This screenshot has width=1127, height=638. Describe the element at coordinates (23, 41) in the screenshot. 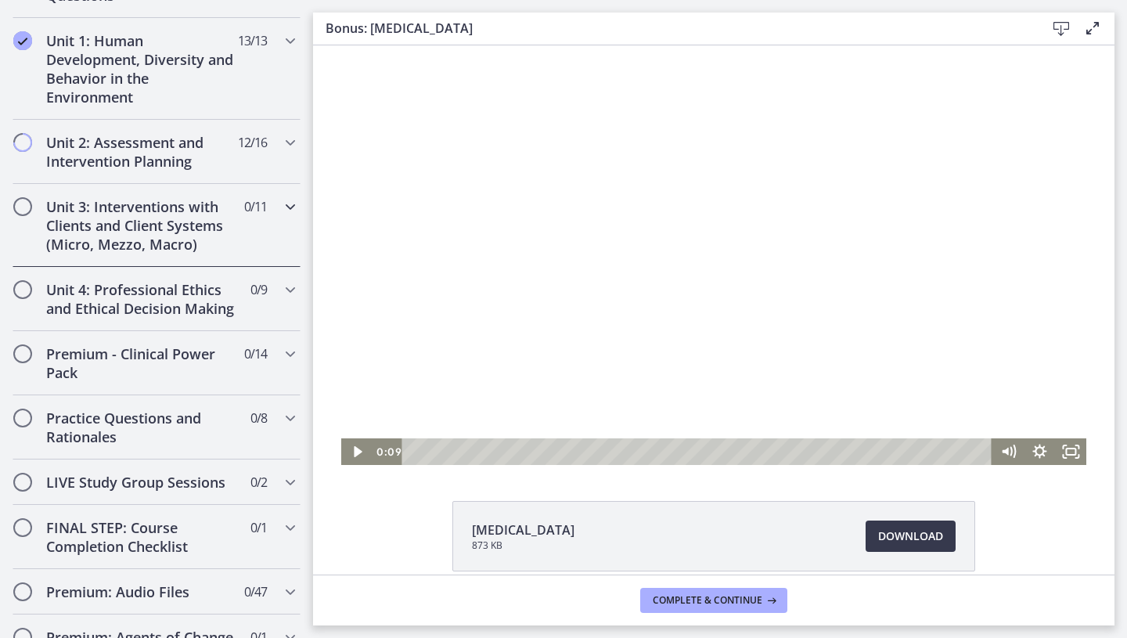

I see `i: Completed` at that location.